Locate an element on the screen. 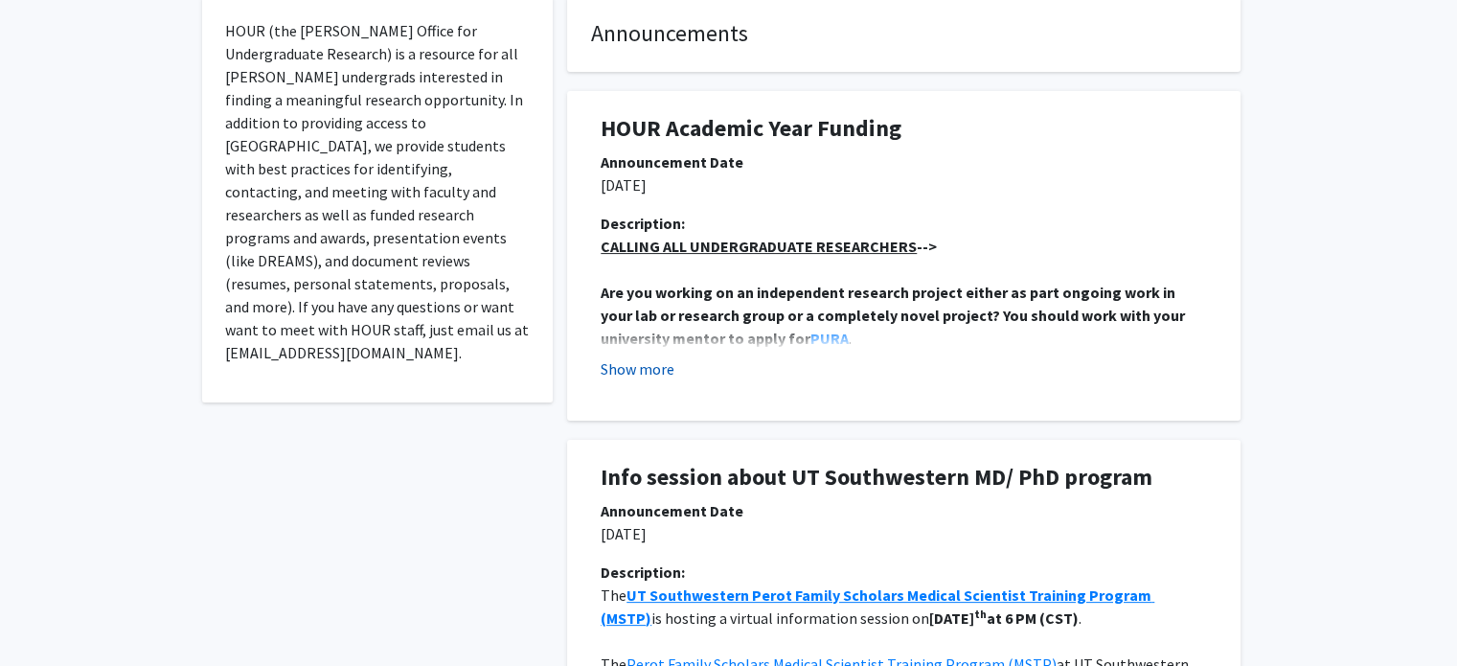 This screenshot has width=1457, height=666. h1: Info session about UT Southwestern MD/ PhD program is located at coordinates (904, 477).